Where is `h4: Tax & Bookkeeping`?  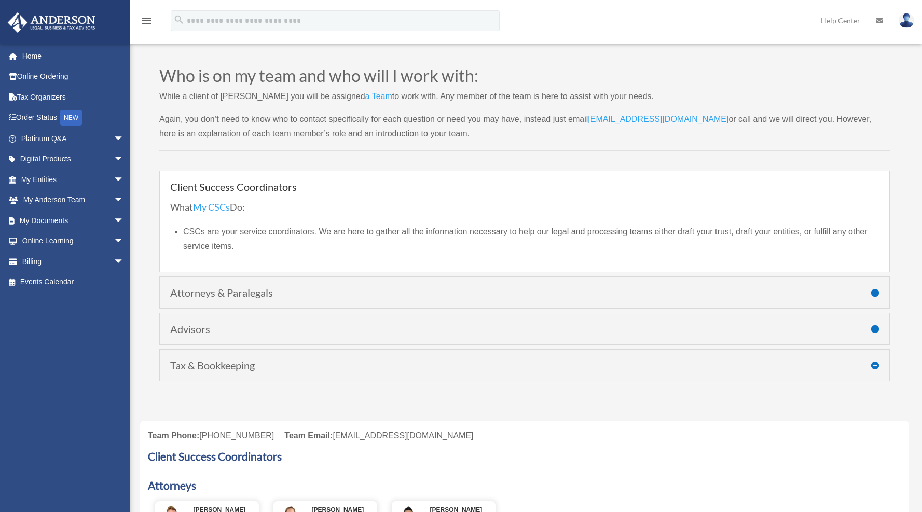 h4: Tax & Bookkeeping is located at coordinates (525, 365).